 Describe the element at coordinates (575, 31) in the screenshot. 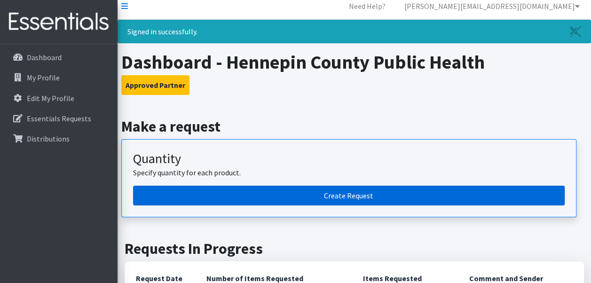

I see `a: Close` at that location.